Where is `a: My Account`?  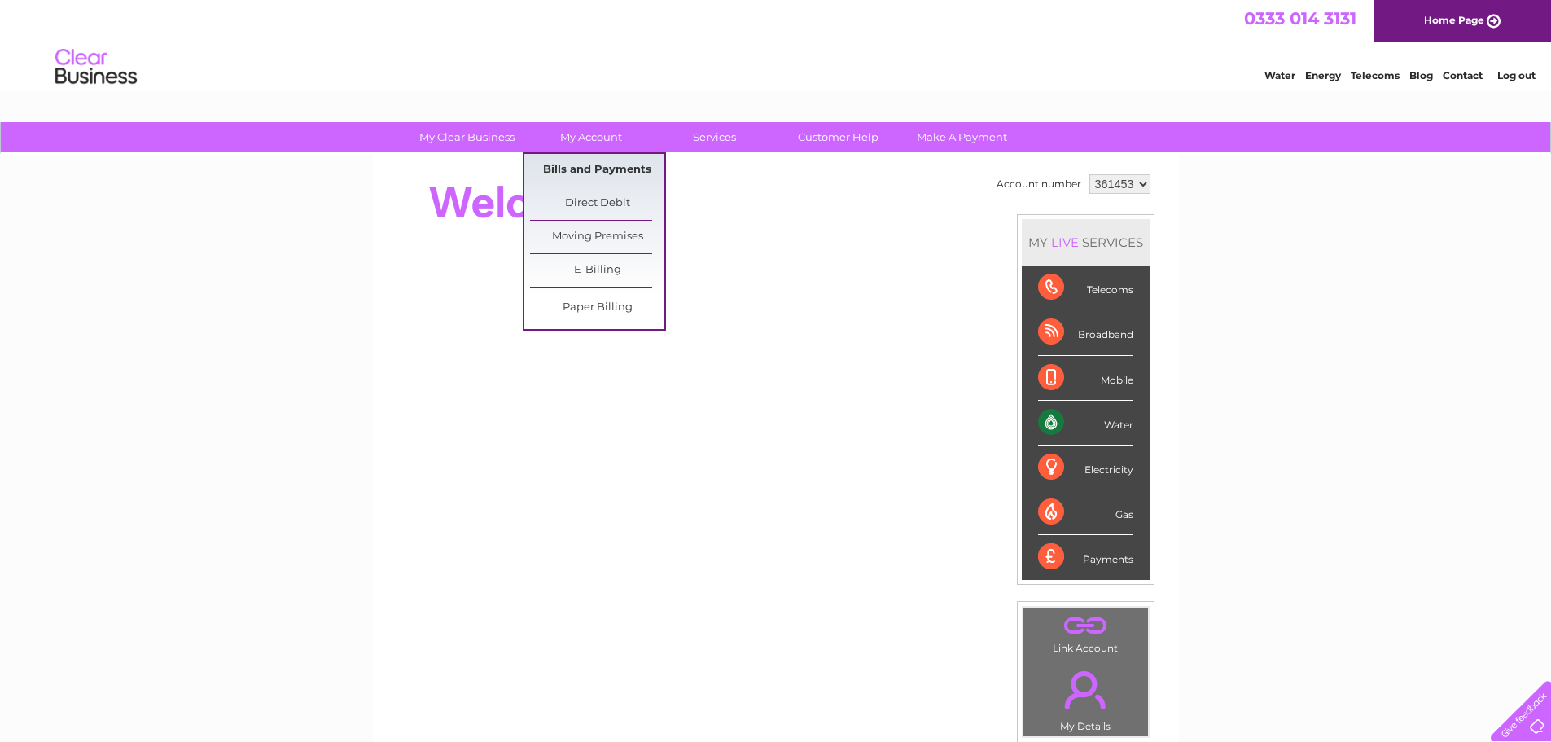
a: My Account is located at coordinates (590, 137).